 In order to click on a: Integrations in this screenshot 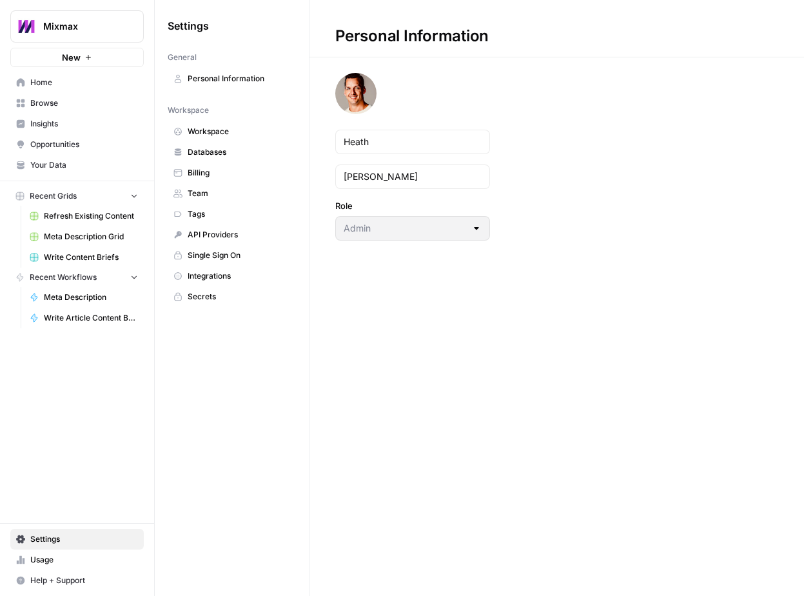, I will do `click(232, 276)`.